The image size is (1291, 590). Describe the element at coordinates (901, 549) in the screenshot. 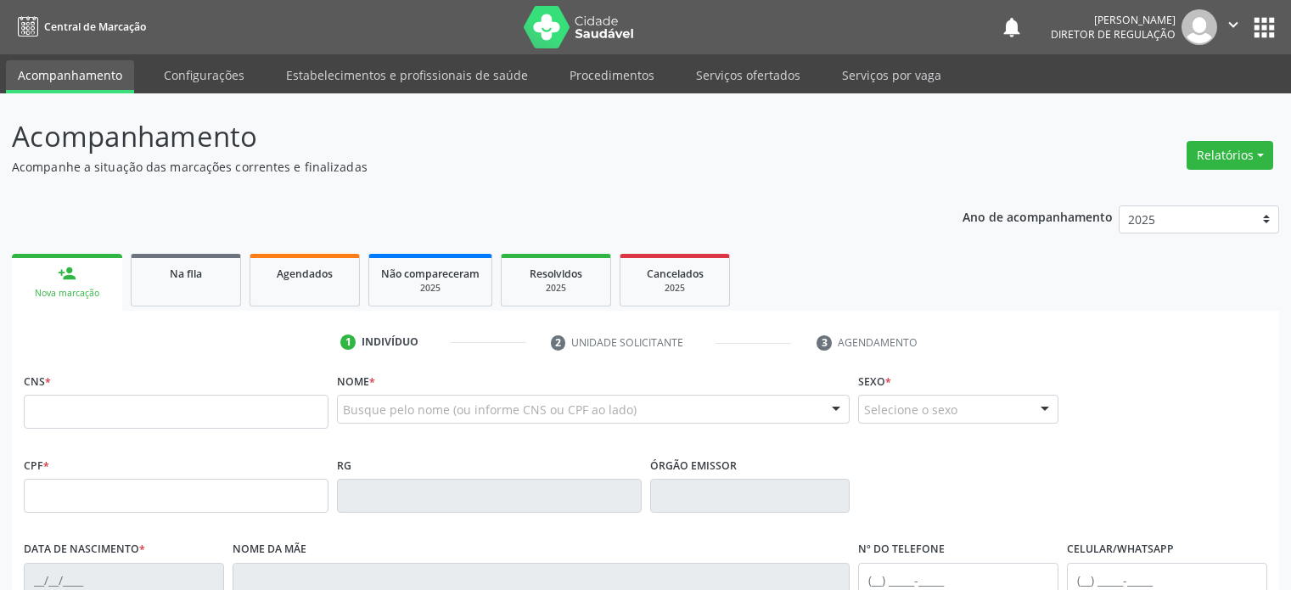

I see `label: Nº do Telefone` at that location.